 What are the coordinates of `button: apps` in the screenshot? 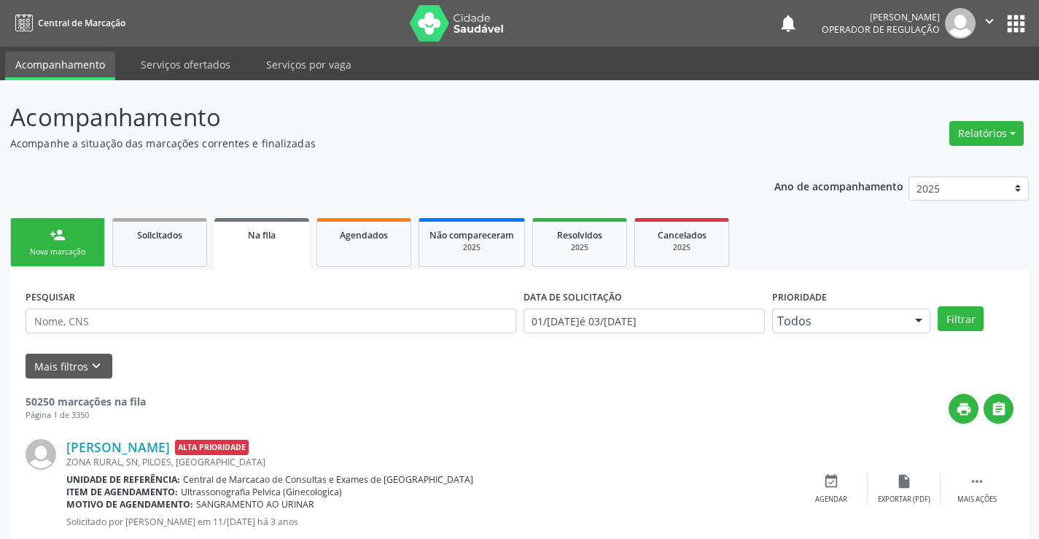 It's located at (1015, 23).